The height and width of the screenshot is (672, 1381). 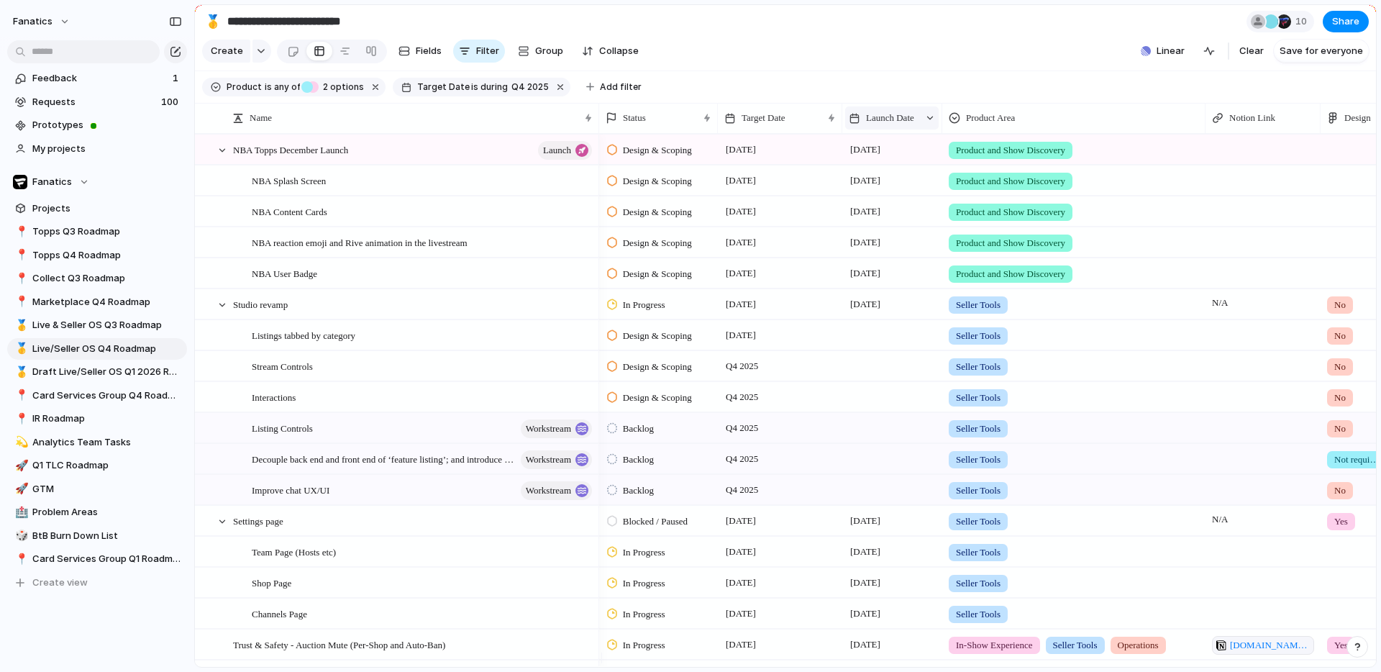 I want to click on span: Trust & Safety - Auction Mute (Per-Shop and Auto-Ban), so click(x=339, y=644).